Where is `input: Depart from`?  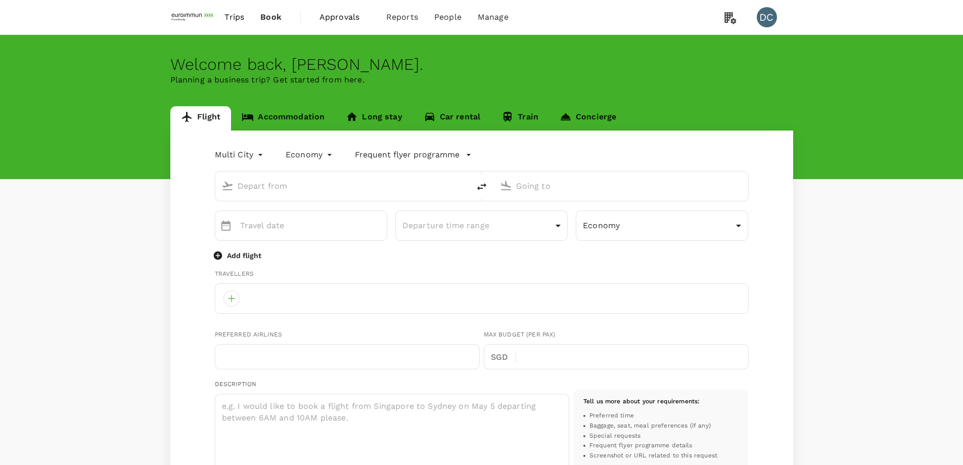
input: Depart from is located at coordinates (343, 186).